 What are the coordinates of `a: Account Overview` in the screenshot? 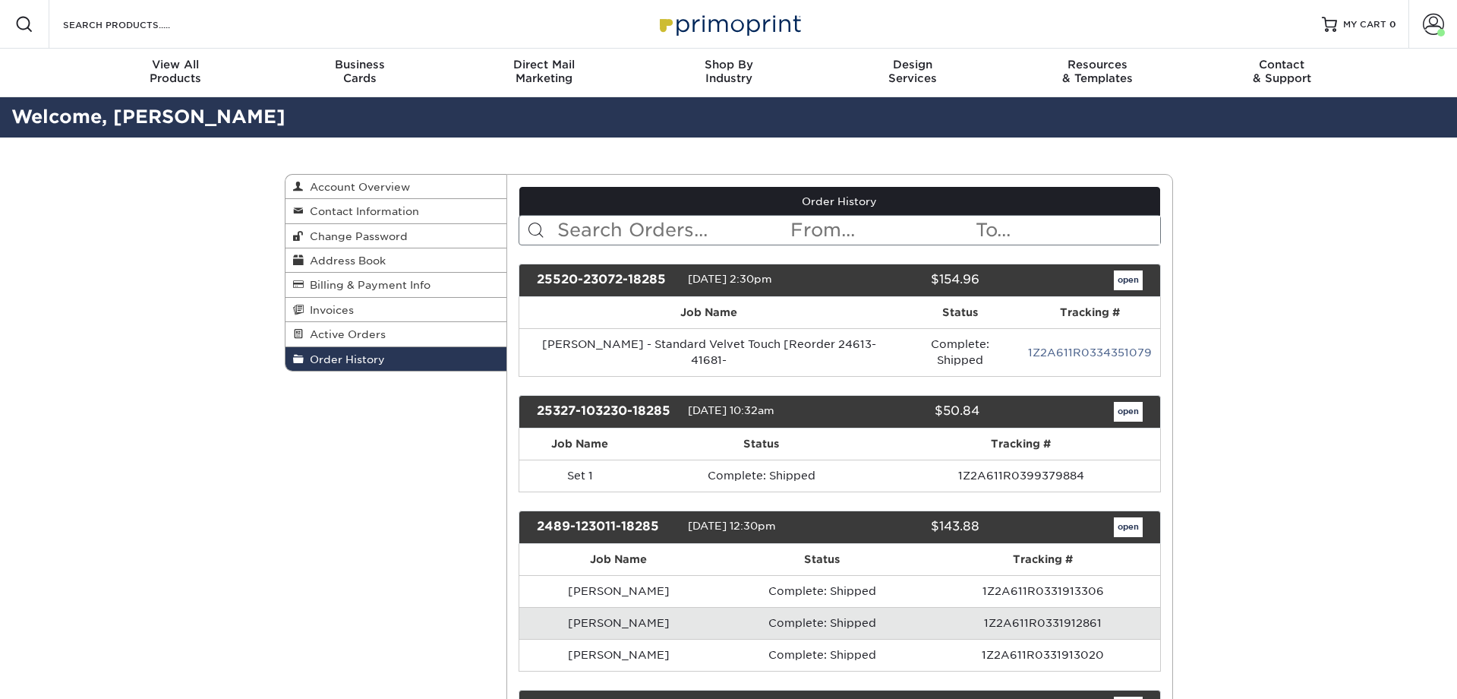 It's located at (396, 187).